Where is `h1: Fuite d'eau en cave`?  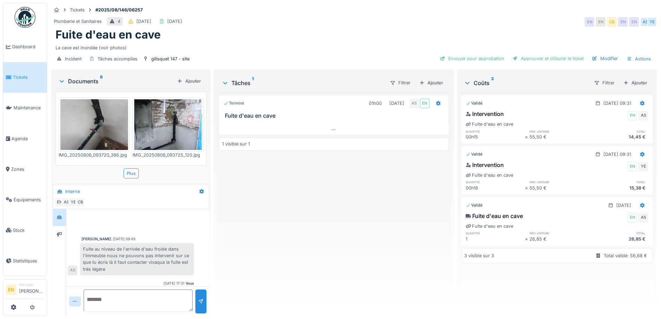 h1: Fuite d'eau en cave is located at coordinates (108, 35).